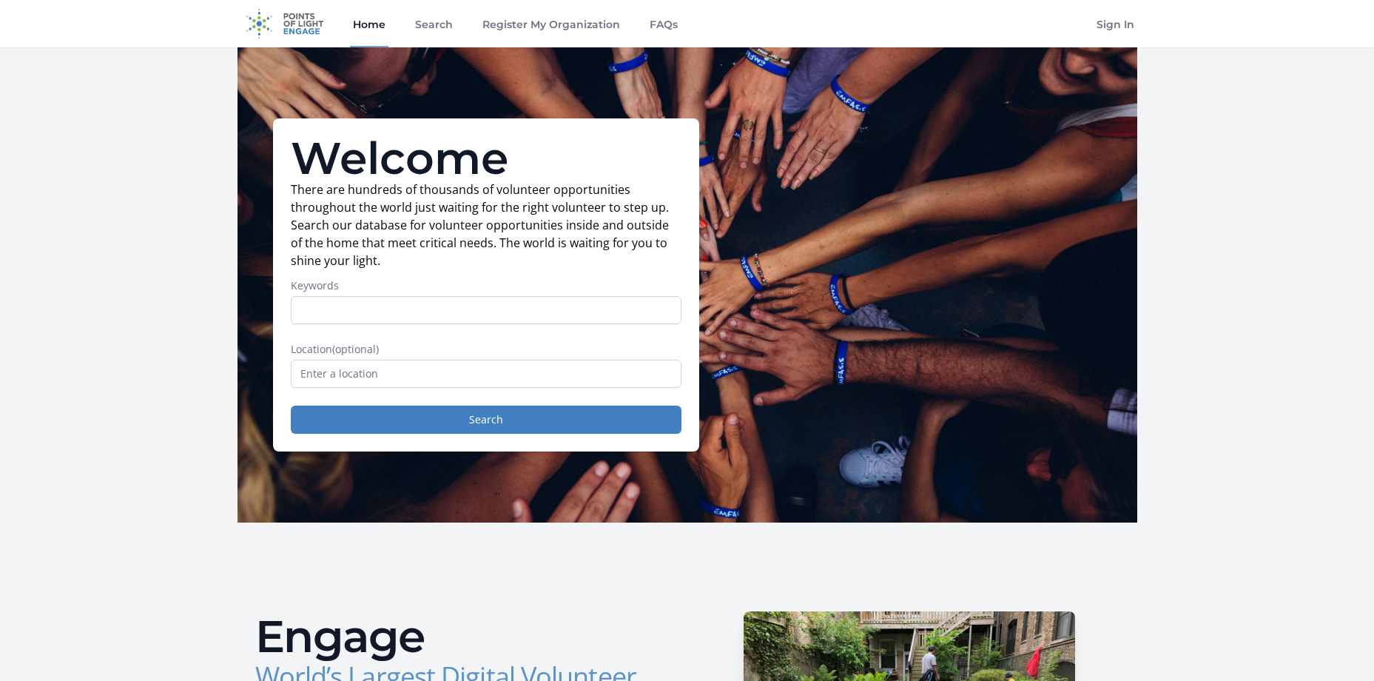 This screenshot has width=1374, height=681. Describe the element at coordinates (486, 419) in the screenshot. I see `button: Search` at that location.